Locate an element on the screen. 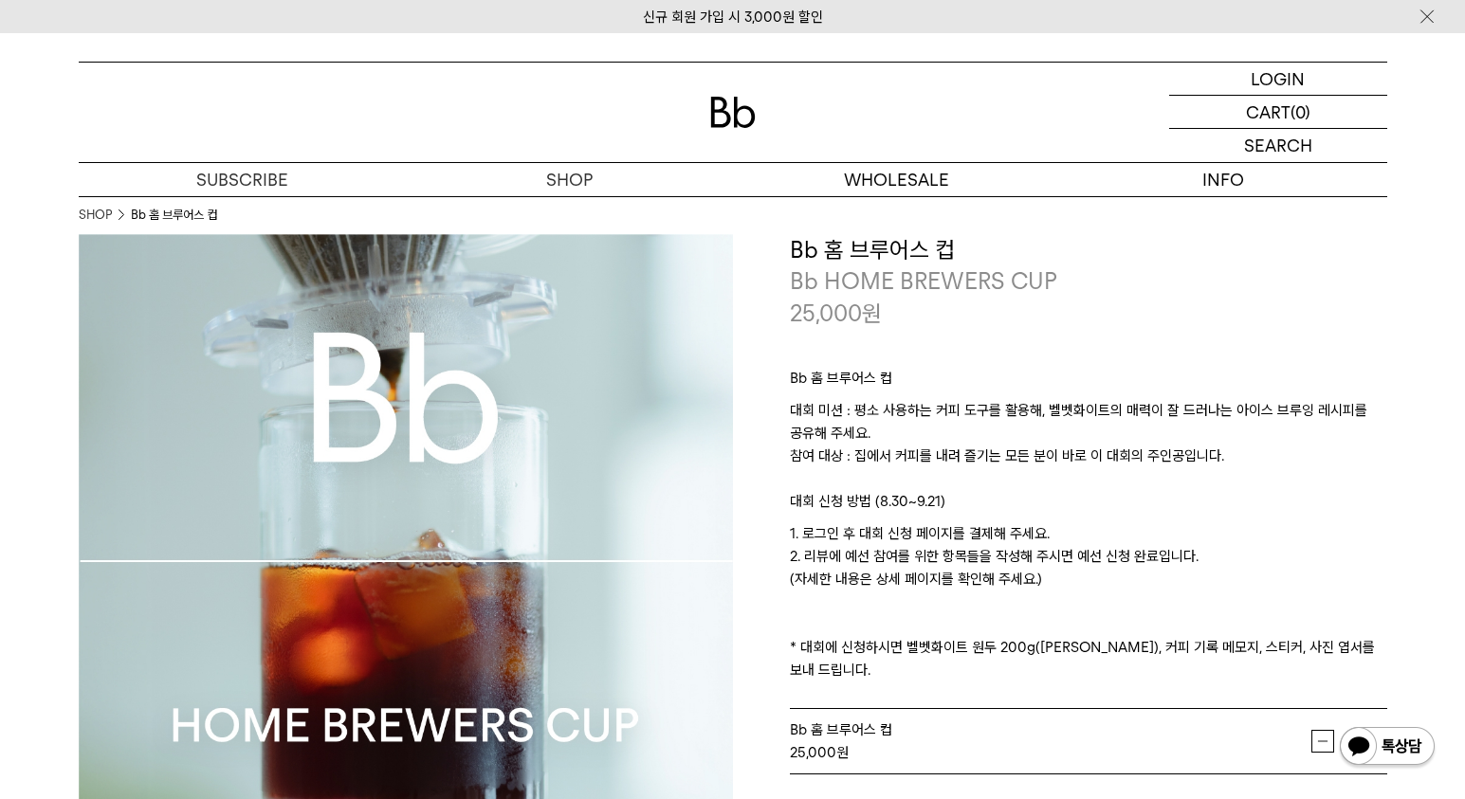 The height and width of the screenshot is (799, 1465). p: 1. 로그인 후 대회 신청 페이지를 결제해 주세요. 2. 리뷰에 예선 참여를 위한 항목들을 작성해 주시면 예선 신청 완료입니다. (자세한 내용은 상세 페이지를 확인해 주세요.... is located at coordinates (1089, 602).